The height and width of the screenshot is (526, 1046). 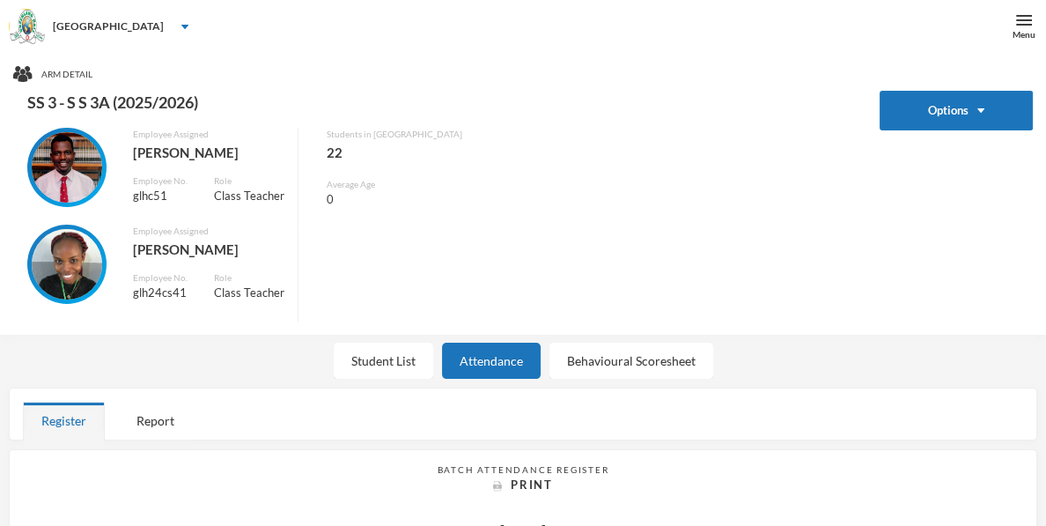 What do you see at coordinates (63, 420) in the screenshot?
I see `div: Register` at bounding box center [63, 420].